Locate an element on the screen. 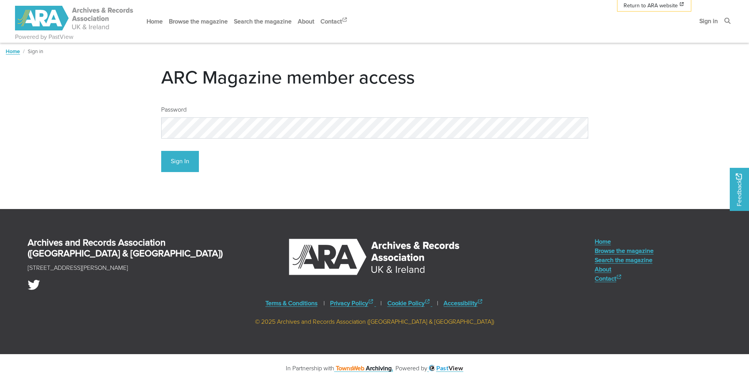 This screenshot has width=749, height=373. span: Sign in is located at coordinates (35, 51).